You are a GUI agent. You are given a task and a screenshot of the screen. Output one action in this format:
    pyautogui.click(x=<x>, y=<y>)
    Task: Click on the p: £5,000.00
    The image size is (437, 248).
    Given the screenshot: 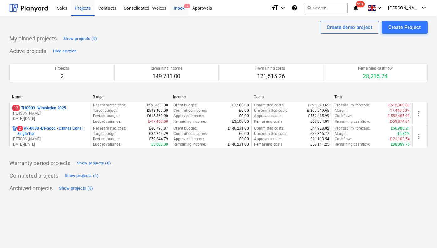 What is the action you would take?
    pyautogui.click(x=160, y=144)
    